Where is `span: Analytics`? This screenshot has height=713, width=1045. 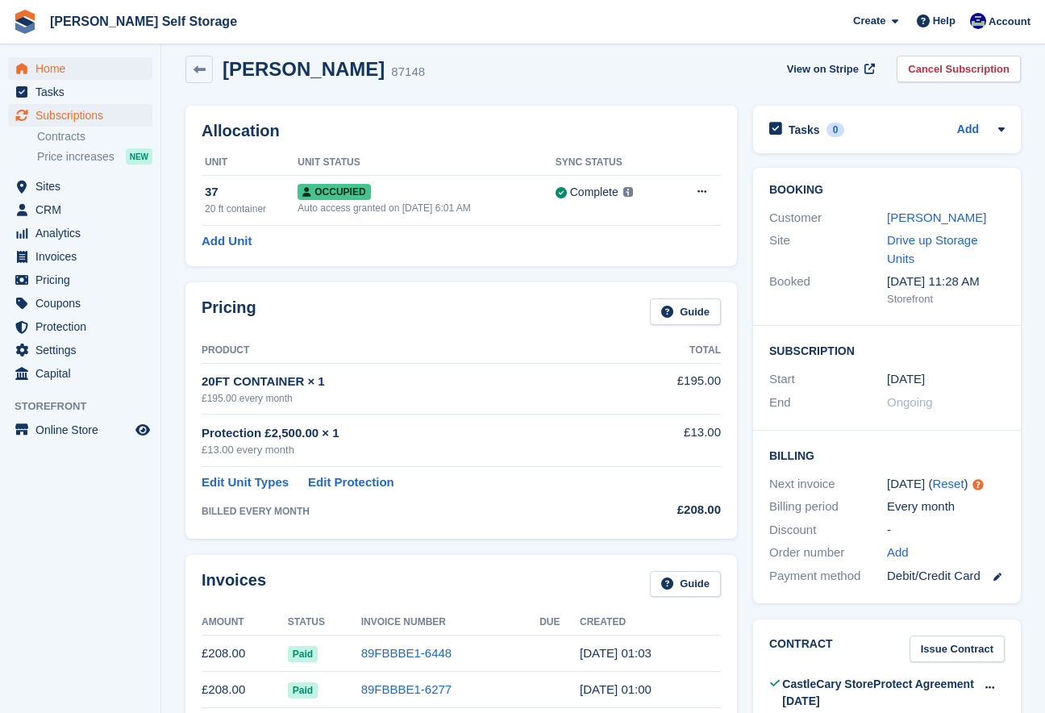 span: Analytics is located at coordinates (84, 233).